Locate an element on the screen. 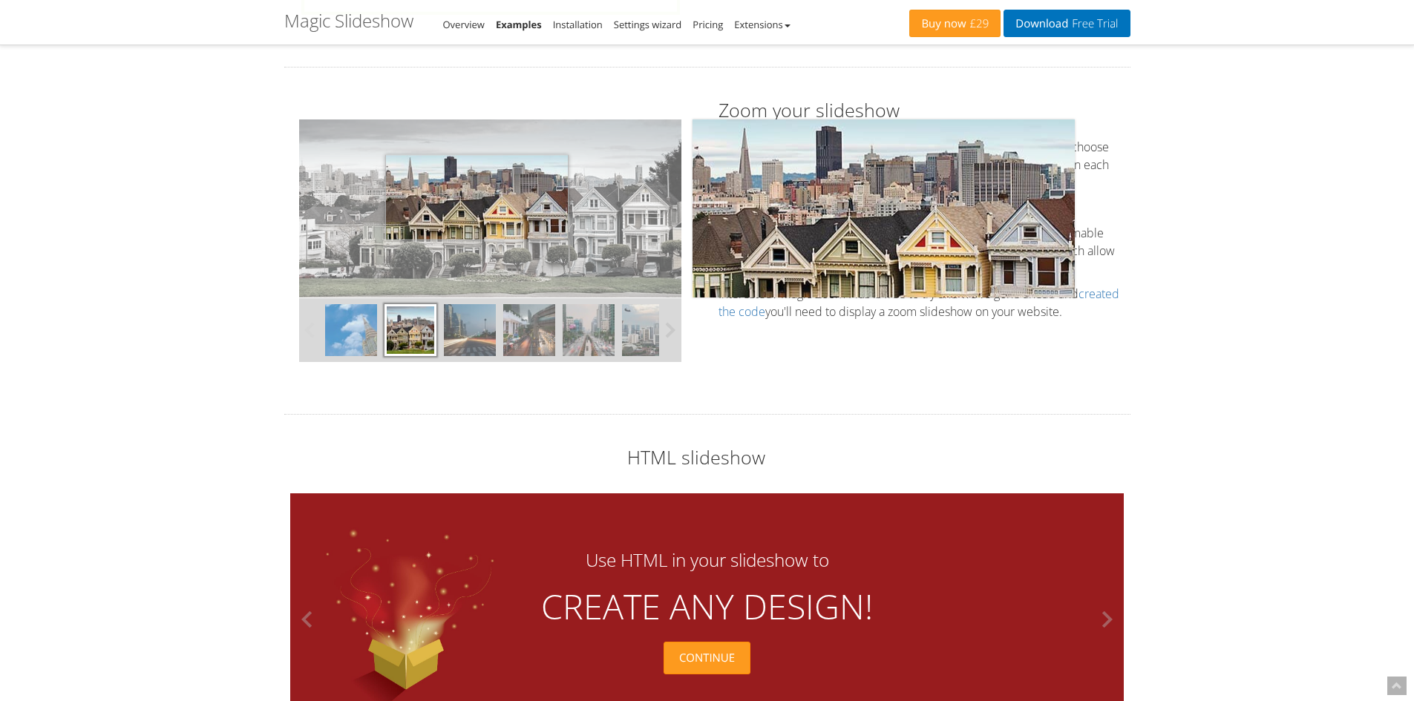  img: places-15-1075.jpg is located at coordinates (529, 330).